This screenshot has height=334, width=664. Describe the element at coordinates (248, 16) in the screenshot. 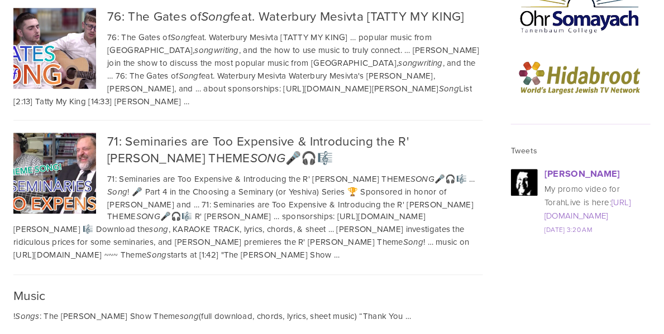

I see `div: 76: The Gates of feat. Waterbury Mesivta [TATTY MY KING]` at that location.